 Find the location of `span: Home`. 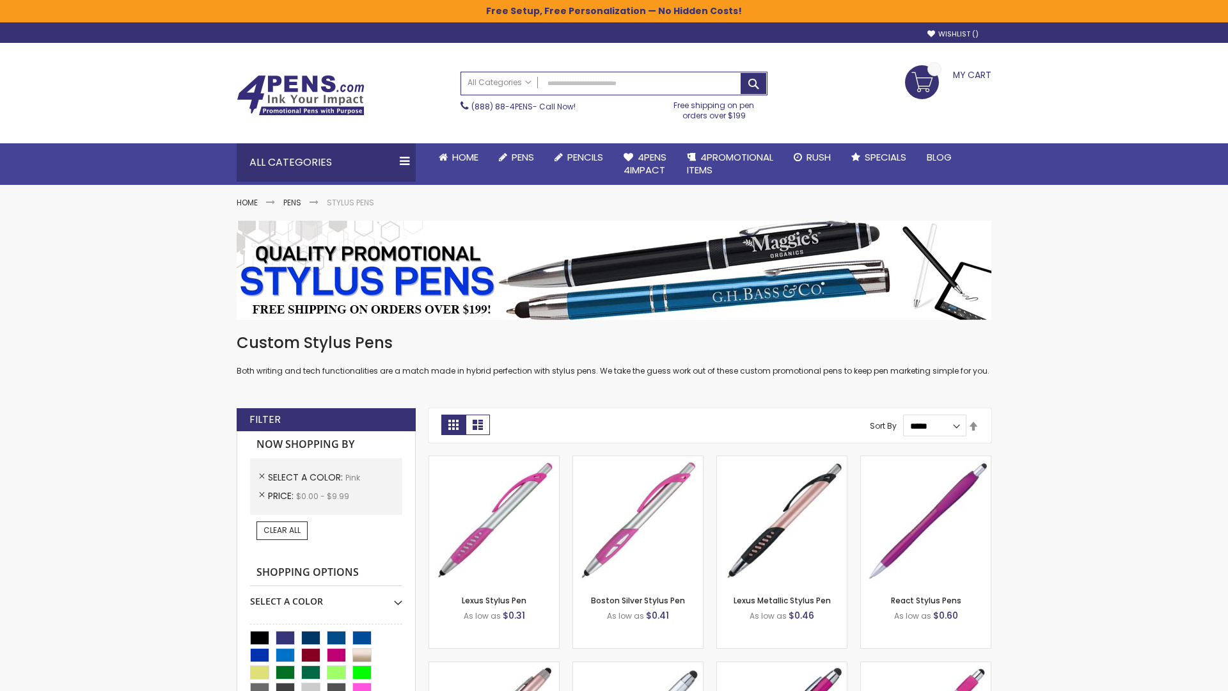

span: Home is located at coordinates (465, 157).